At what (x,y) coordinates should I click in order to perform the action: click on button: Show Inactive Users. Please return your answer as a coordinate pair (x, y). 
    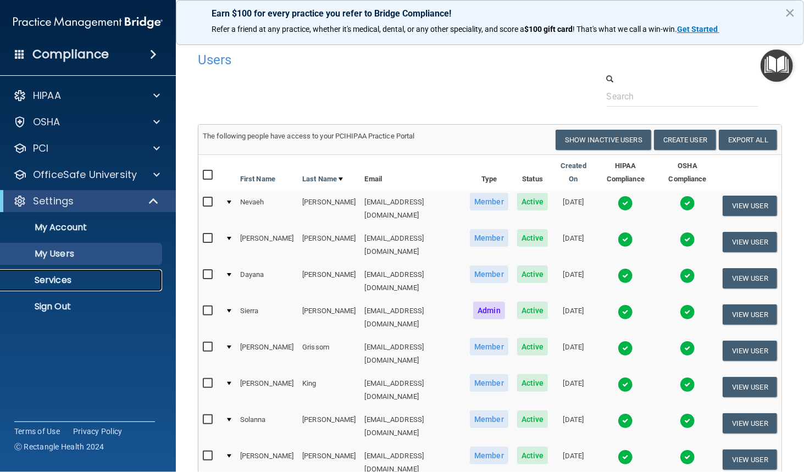
    Looking at the image, I should click on (603, 140).